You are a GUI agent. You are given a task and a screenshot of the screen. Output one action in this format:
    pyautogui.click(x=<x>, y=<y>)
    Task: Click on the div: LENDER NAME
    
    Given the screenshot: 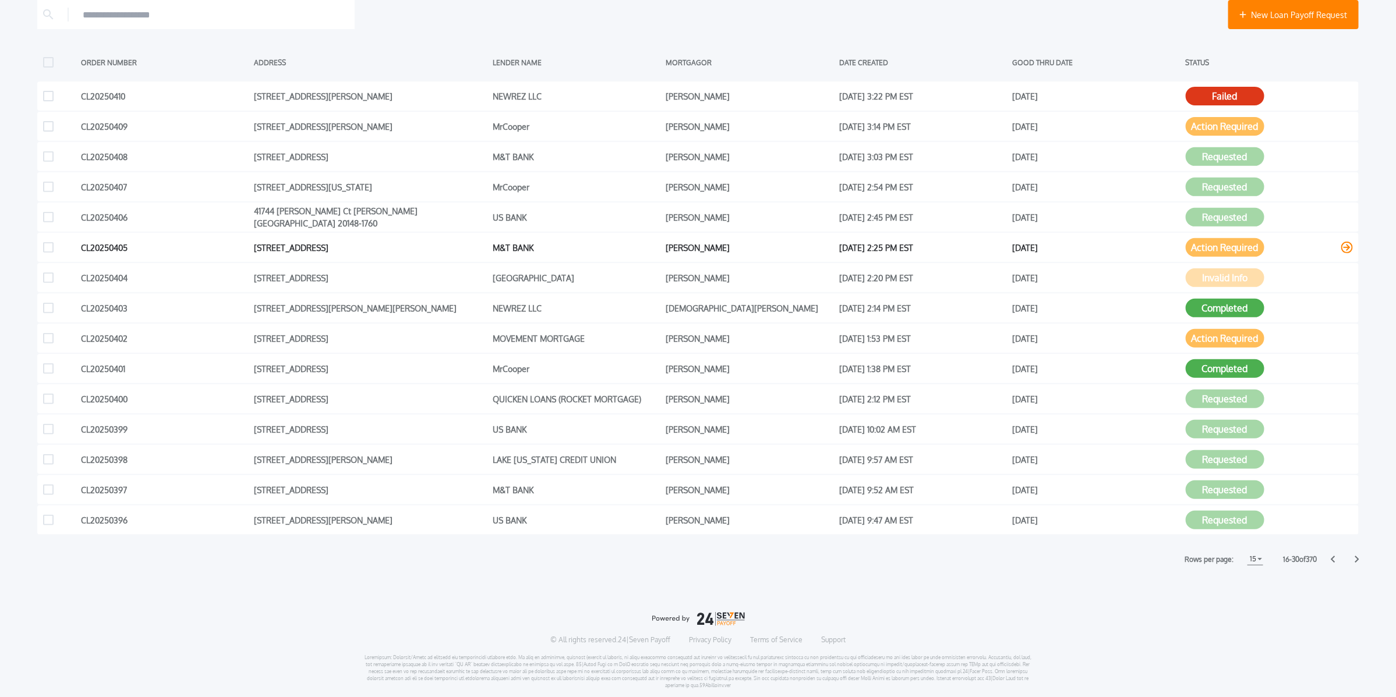 What is the action you would take?
    pyautogui.click(x=576, y=62)
    